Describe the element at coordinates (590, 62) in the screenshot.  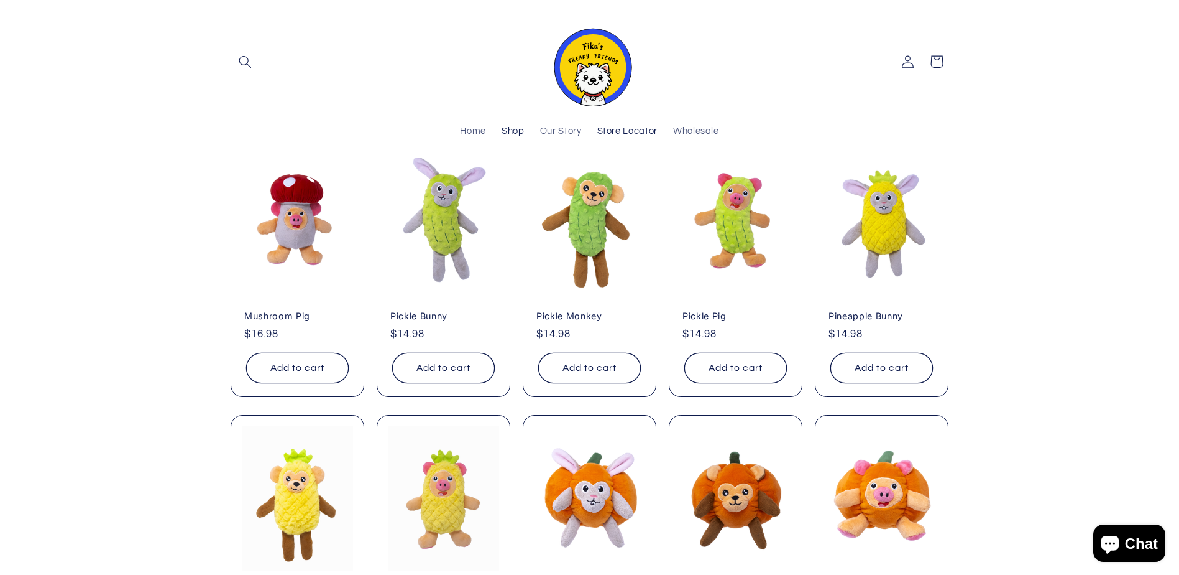
I see `img: Fika's Freaky Friends` at that location.